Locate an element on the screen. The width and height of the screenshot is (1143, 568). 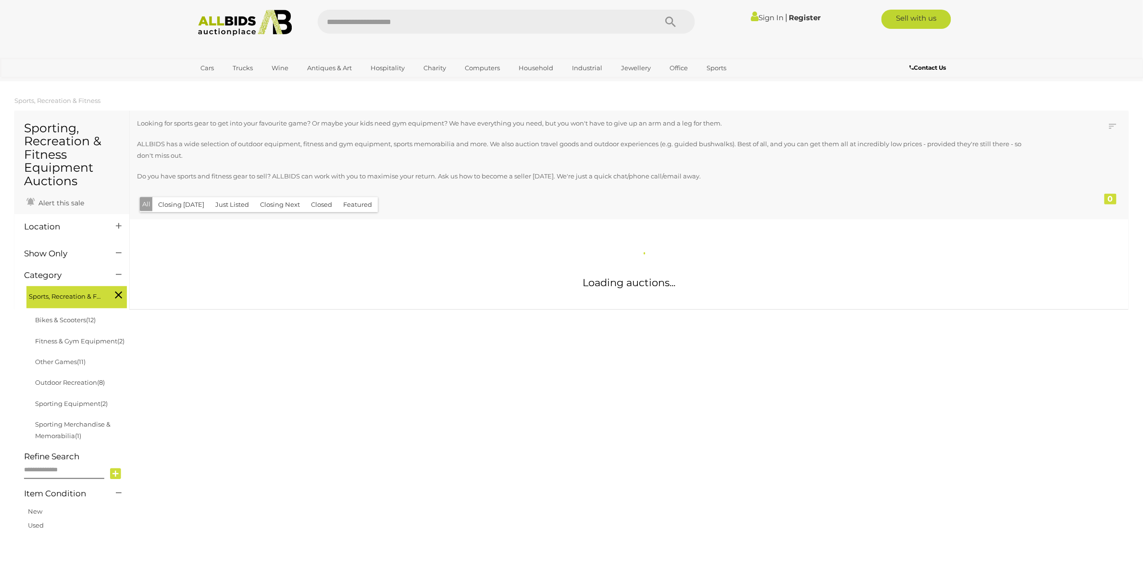
a: Household is located at coordinates (536, 68).